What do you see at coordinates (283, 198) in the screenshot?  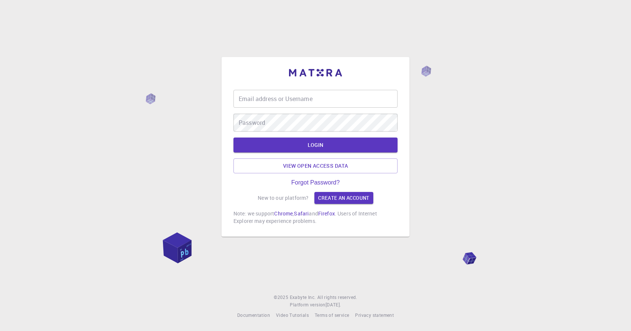 I see `p: New to our platform?` at bounding box center [283, 198].